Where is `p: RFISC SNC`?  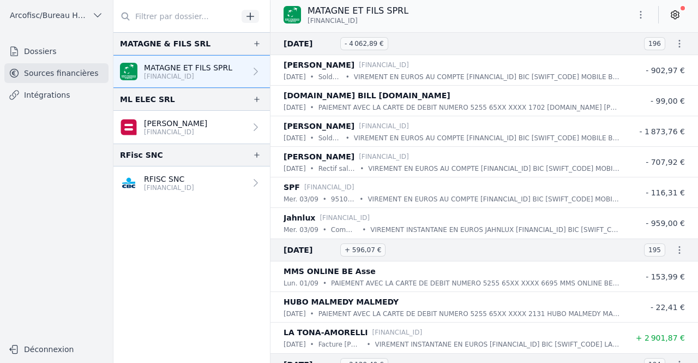
p: RFISC SNC is located at coordinates (169, 179).